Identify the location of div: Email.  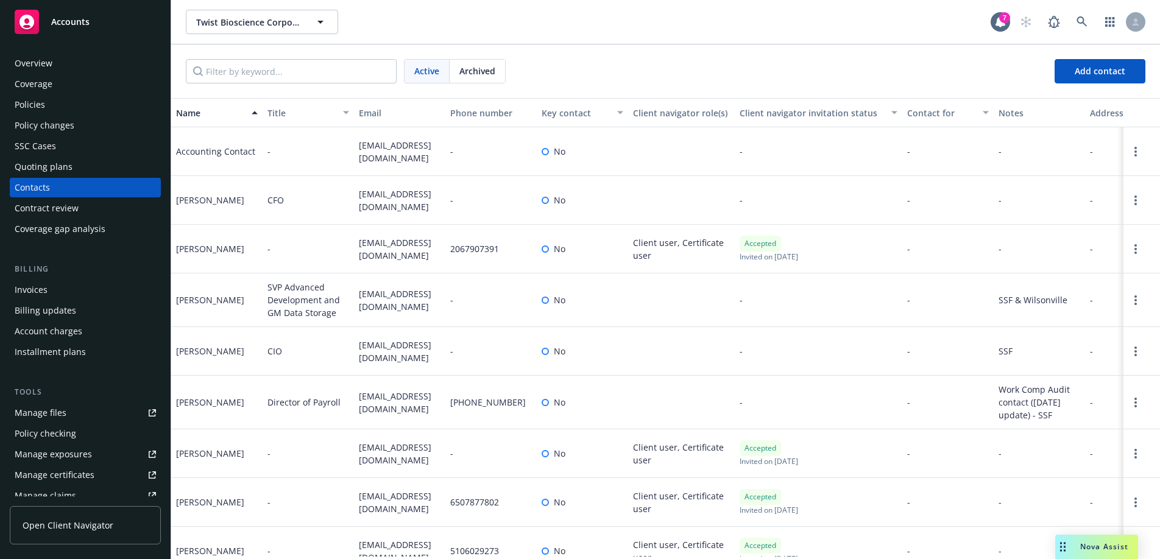
(400, 113).